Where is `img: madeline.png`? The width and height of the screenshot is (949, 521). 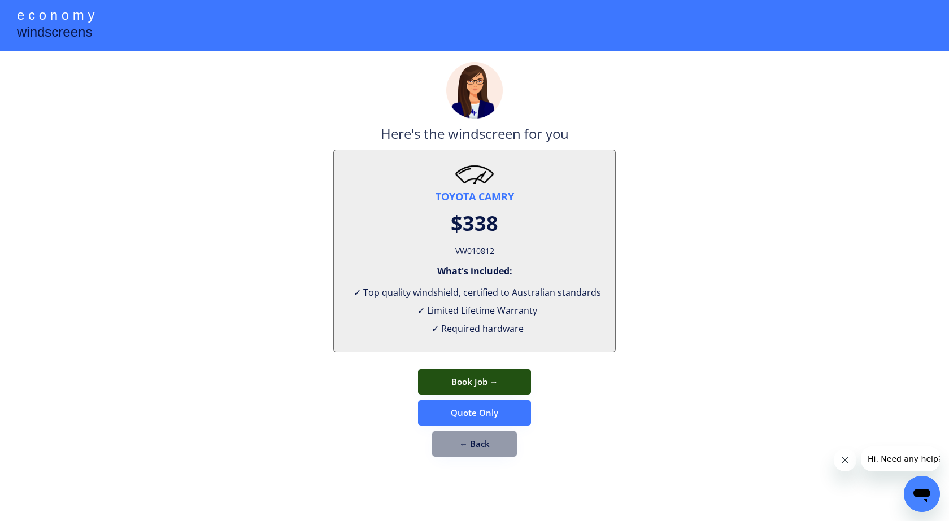
img: madeline.png is located at coordinates (474, 90).